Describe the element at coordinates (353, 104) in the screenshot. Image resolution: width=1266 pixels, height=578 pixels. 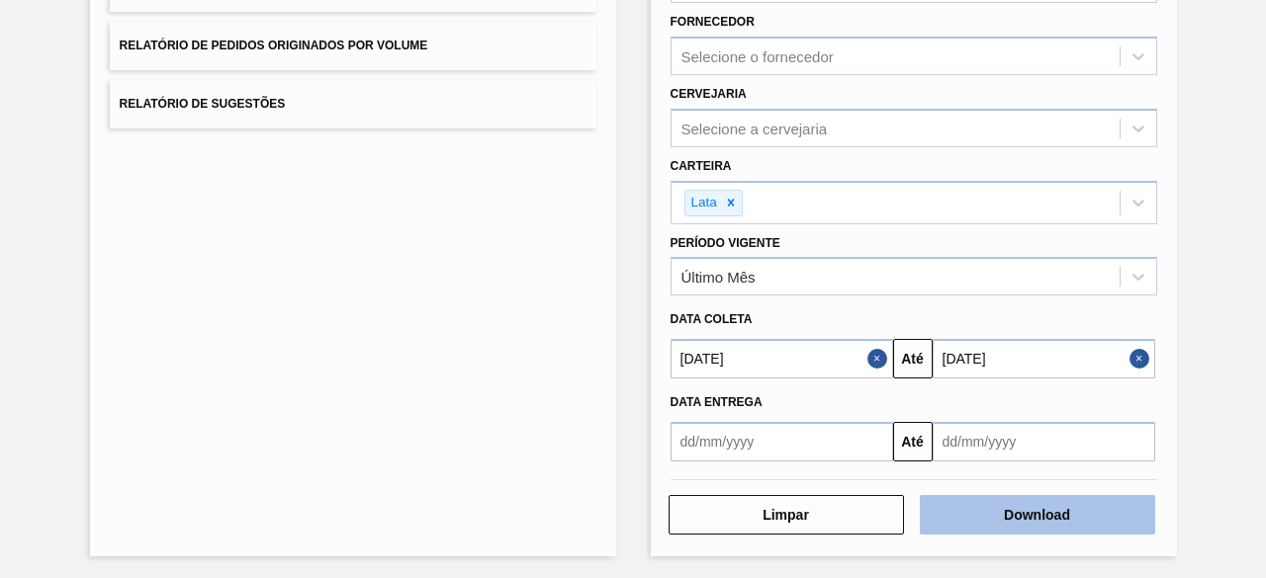
I see `button: Relatório de Sugestões` at that location.